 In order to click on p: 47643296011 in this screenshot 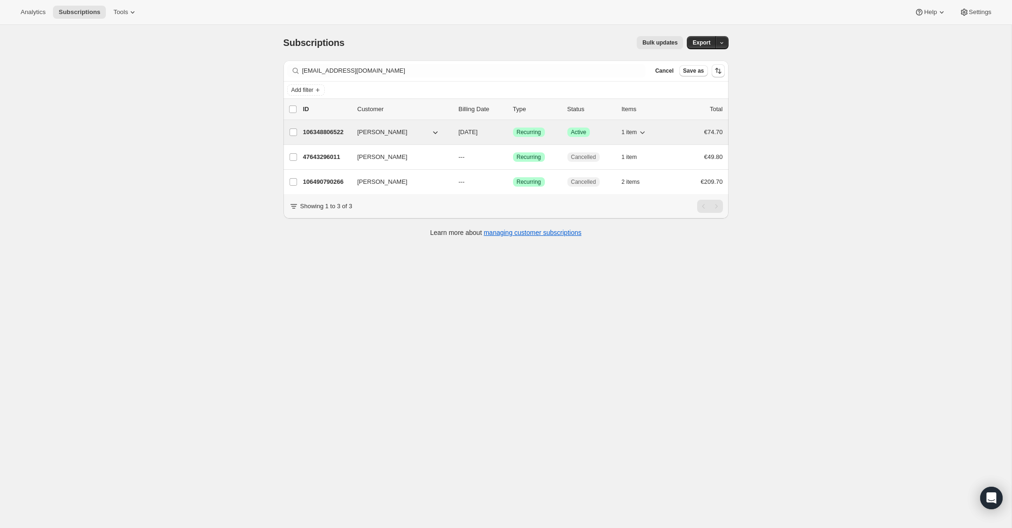, I will do `click(327, 157)`.